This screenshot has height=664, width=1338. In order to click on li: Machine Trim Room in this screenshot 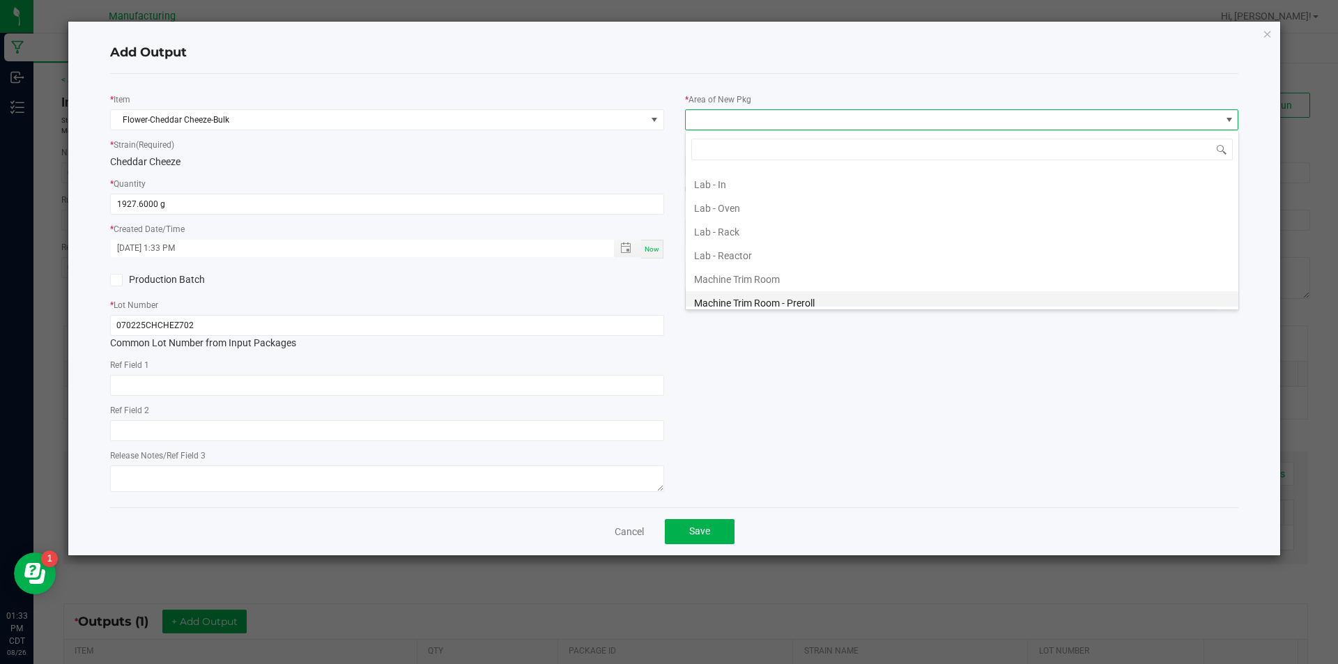, I will do `click(962, 279)`.